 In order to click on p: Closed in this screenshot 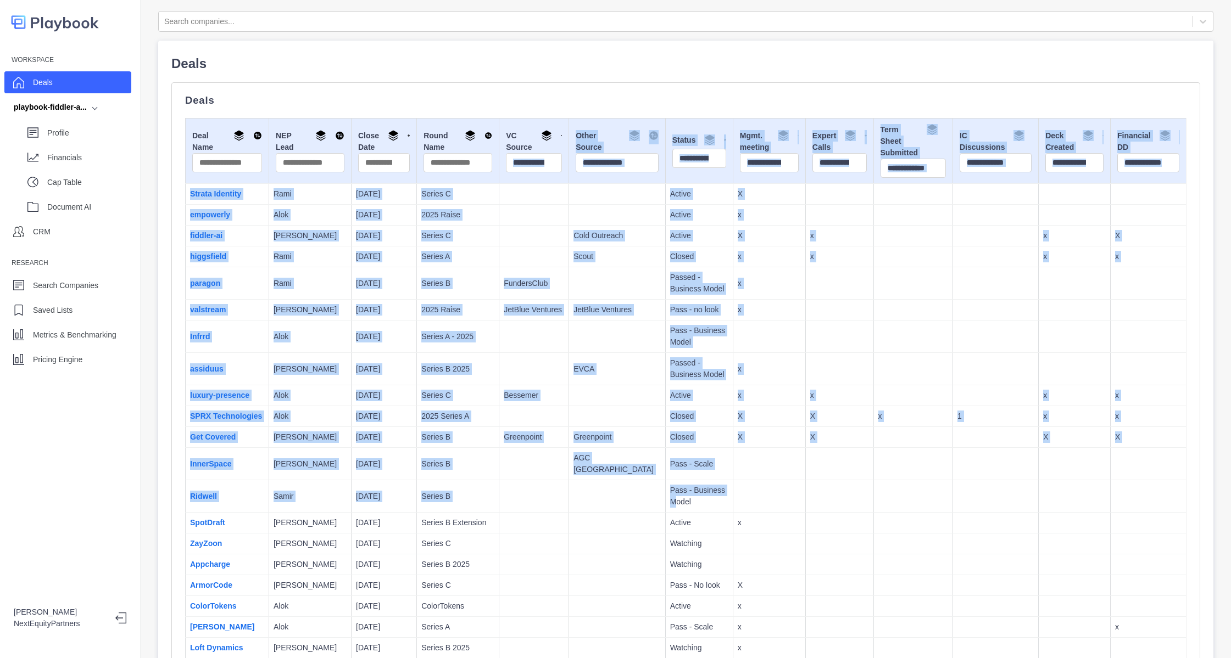, I will do `click(699, 437)`.